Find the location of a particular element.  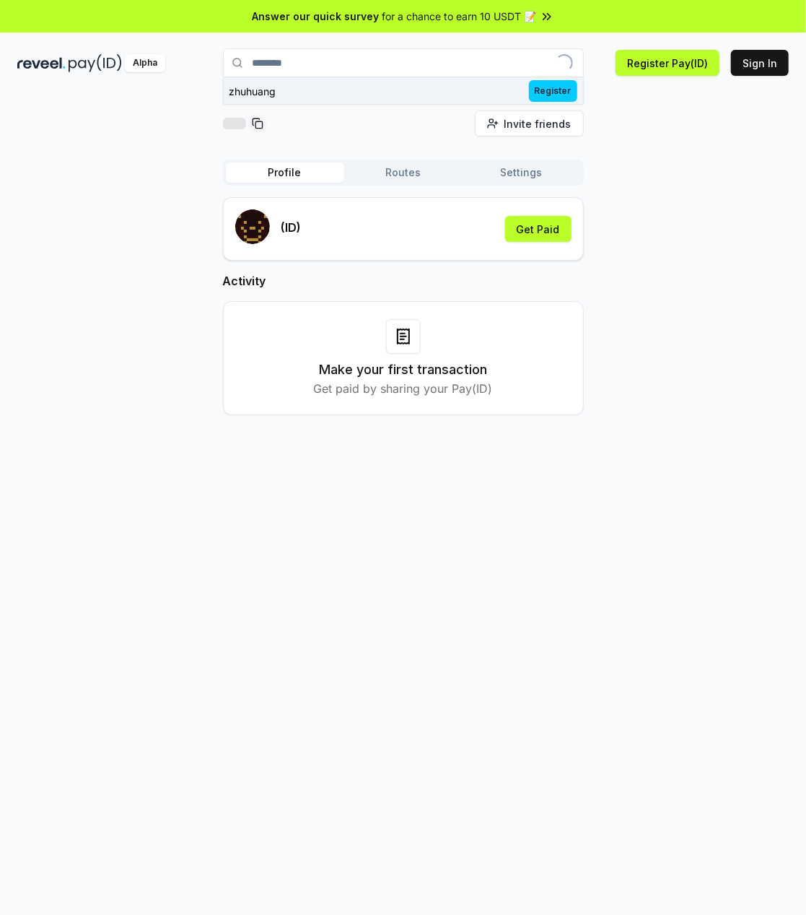

button: Sign In is located at coordinates (760, 63).